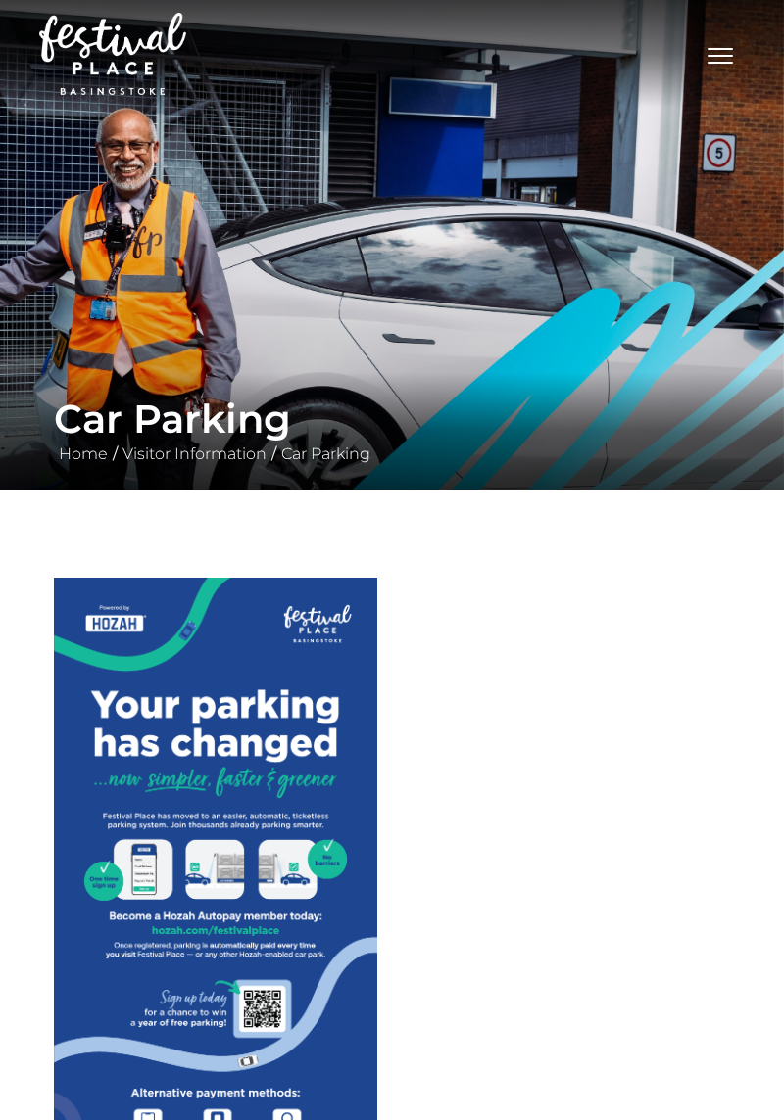 The width and height of the screenshot is (784, 1120). What do you see at coordinates (392, 419) in the screenshot?
I see `h1: Car Parking` at bounding box center [392, 419].